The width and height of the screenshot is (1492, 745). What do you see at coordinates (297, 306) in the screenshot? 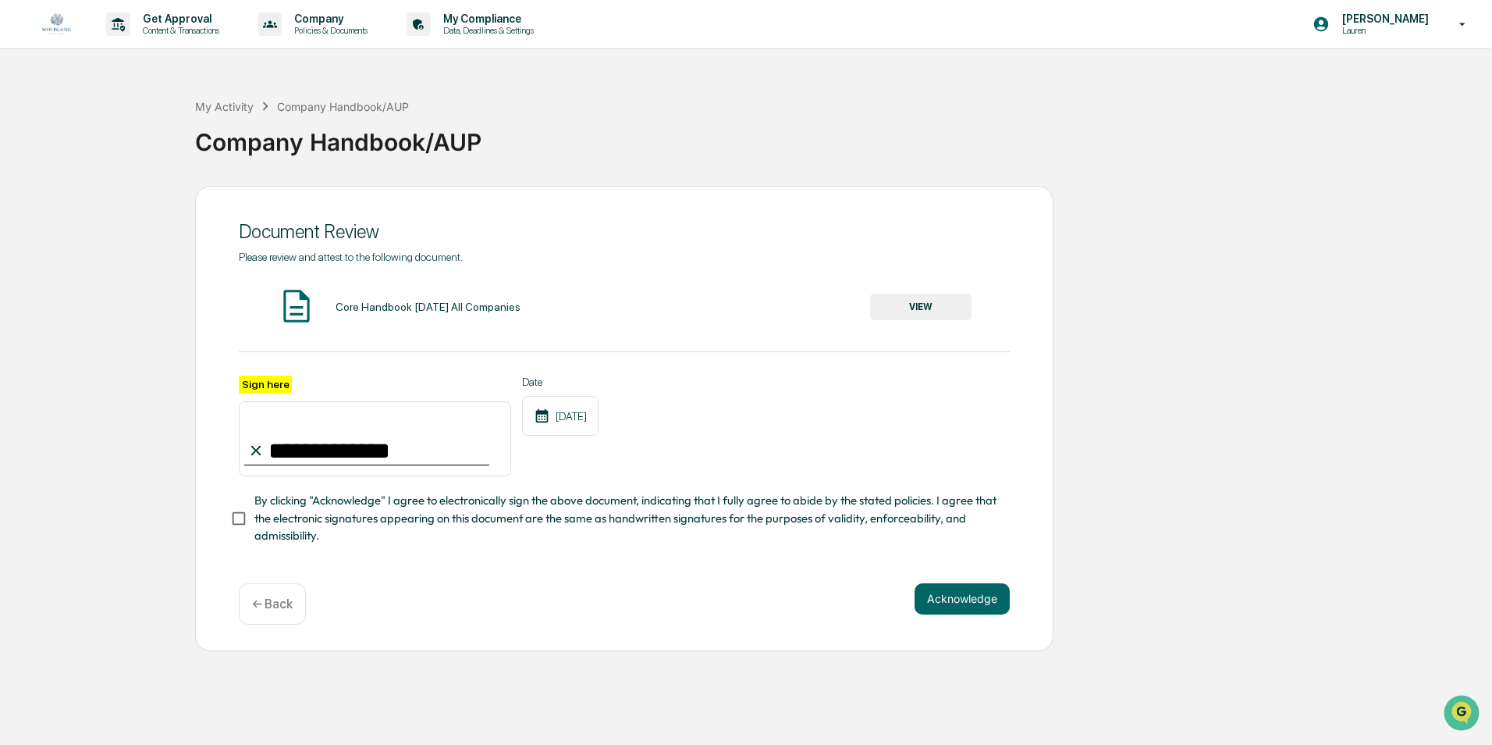
I see `img: Document Icon` at bounding box center [297, 306].